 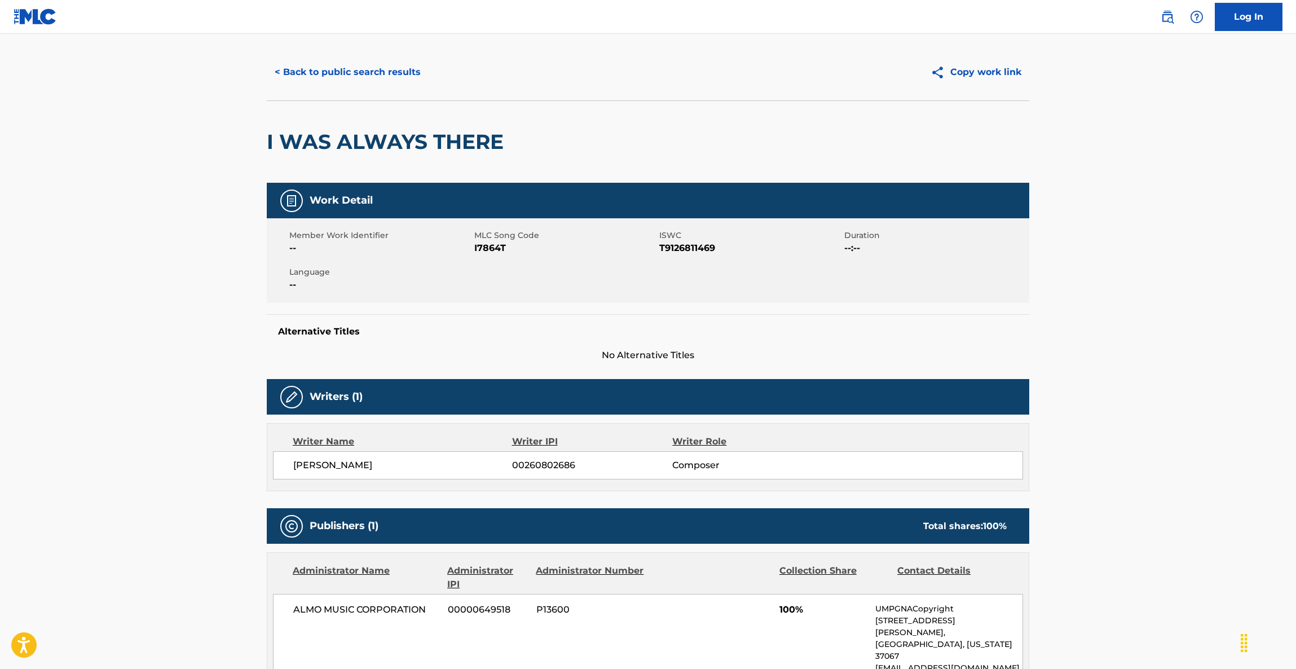 What do you see at coordinates (592, 442) in the screenshot?
I see `div: Writer IPI` at bounding box center [592, 442].